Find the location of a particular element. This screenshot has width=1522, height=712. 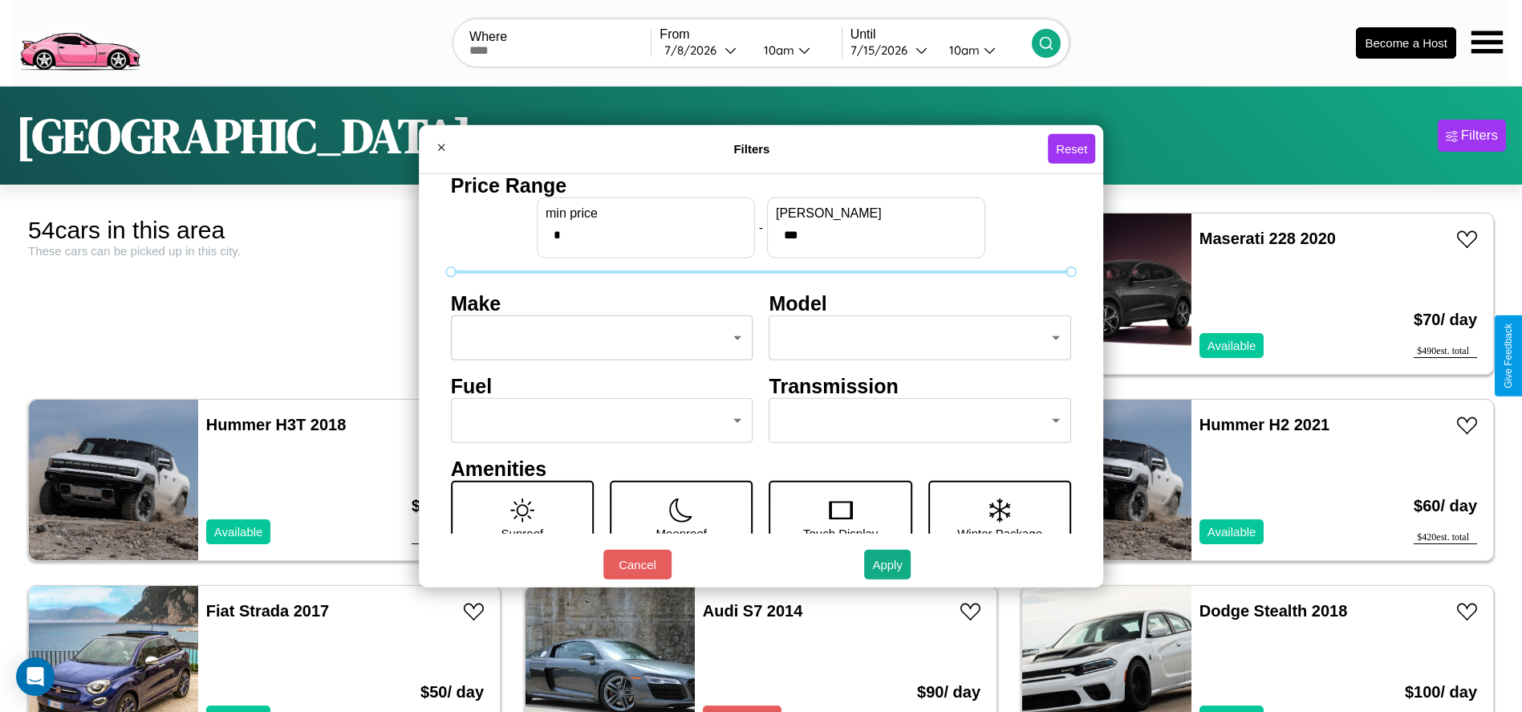

div: $ 490 est. total is located at coordinates (1445, 351).